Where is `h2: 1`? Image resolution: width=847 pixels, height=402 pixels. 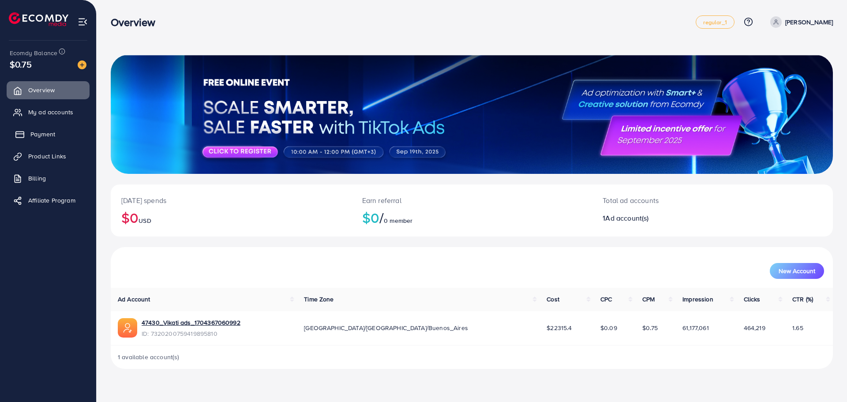
h2: 1 is located at coordinates (682, 218).